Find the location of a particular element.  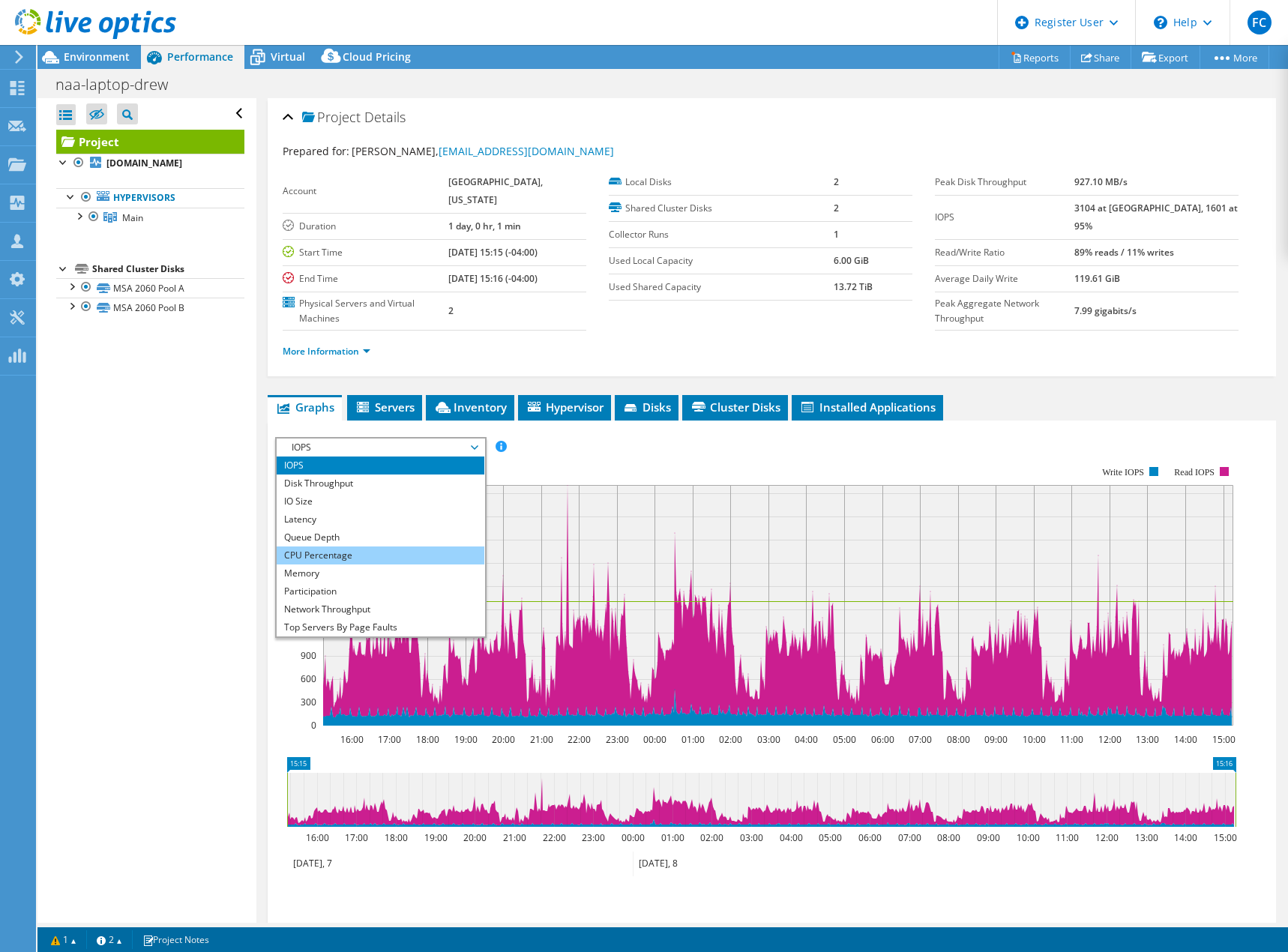

li: Memory is located at coordinates (380, 573).